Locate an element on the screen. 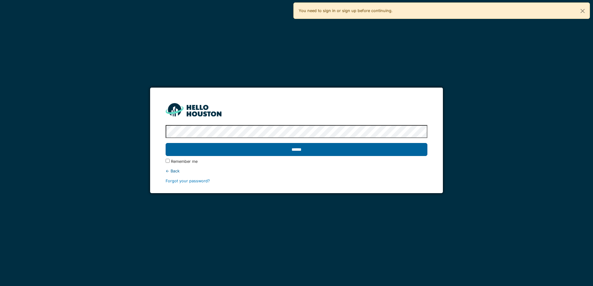 The width and height of the screenshot is (593, 286). a: Forgot your password? is located at coordinates (188, 181).